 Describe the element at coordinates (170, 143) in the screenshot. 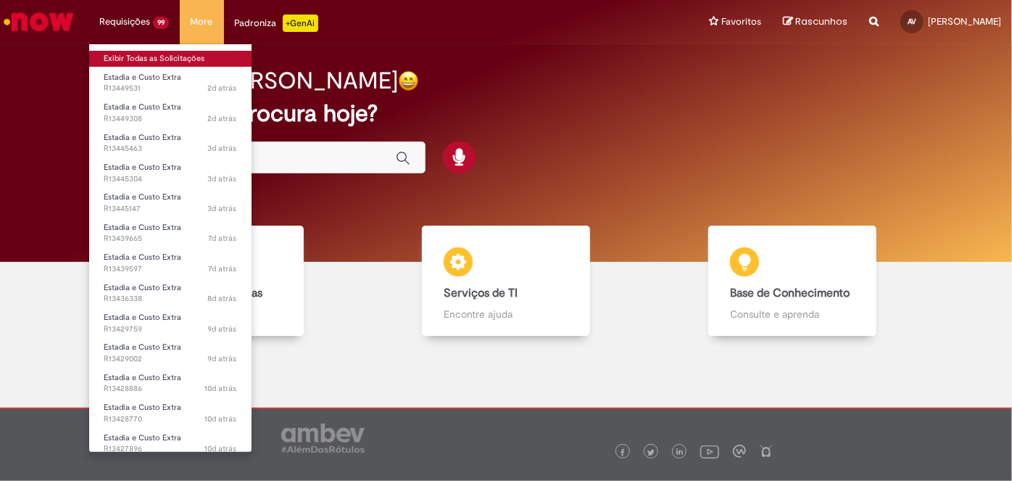

I see `a: Aberto R13445463 : Estadia e Custo Extra` at that location.